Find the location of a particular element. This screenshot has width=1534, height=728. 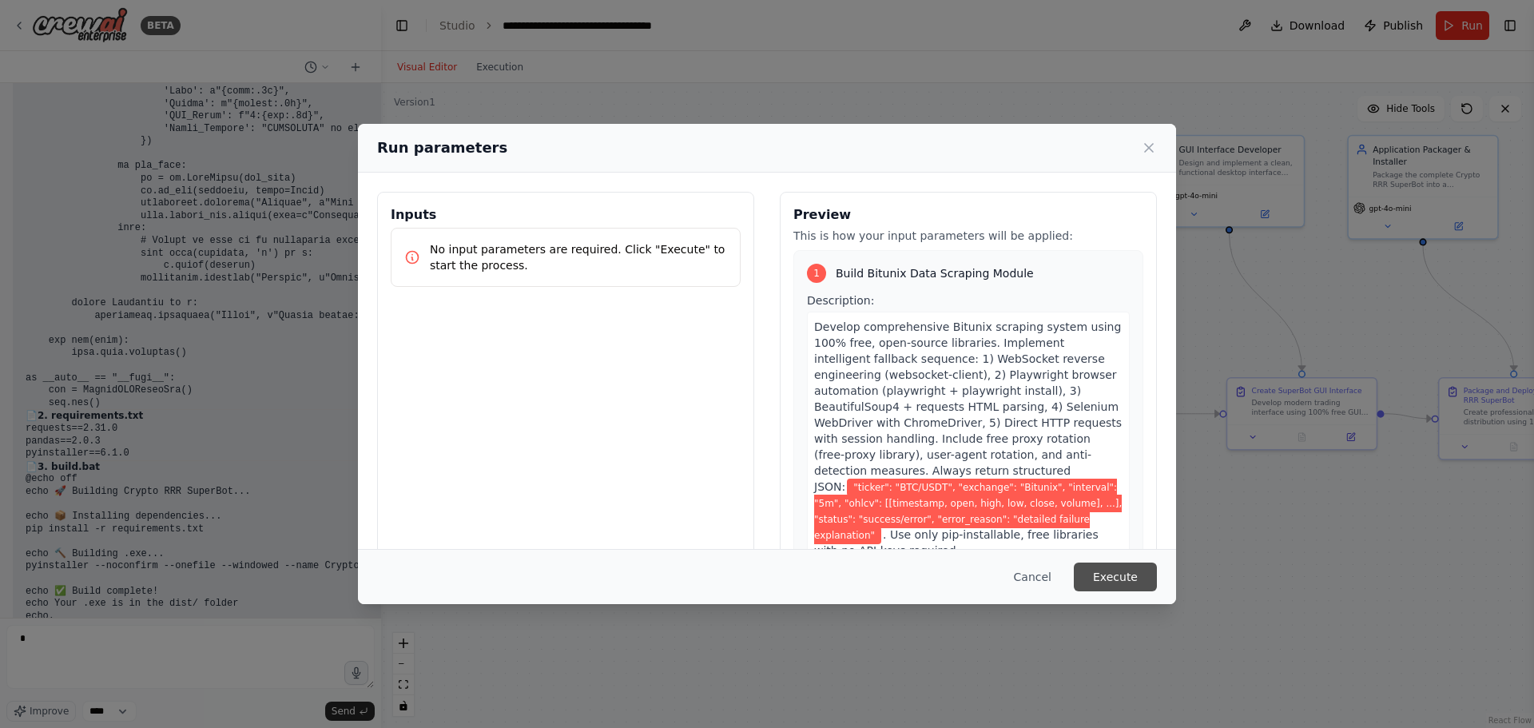

h2: Run parameters is located at coordinates (442, 148).